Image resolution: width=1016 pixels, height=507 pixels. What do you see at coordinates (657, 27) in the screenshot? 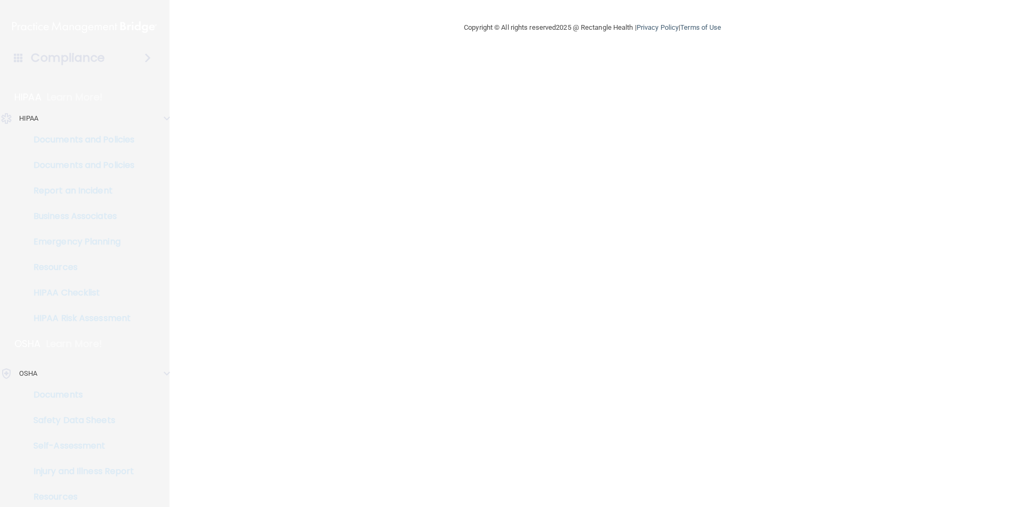
I see `a: Privacy Policy` at bounding box center [657, 27].